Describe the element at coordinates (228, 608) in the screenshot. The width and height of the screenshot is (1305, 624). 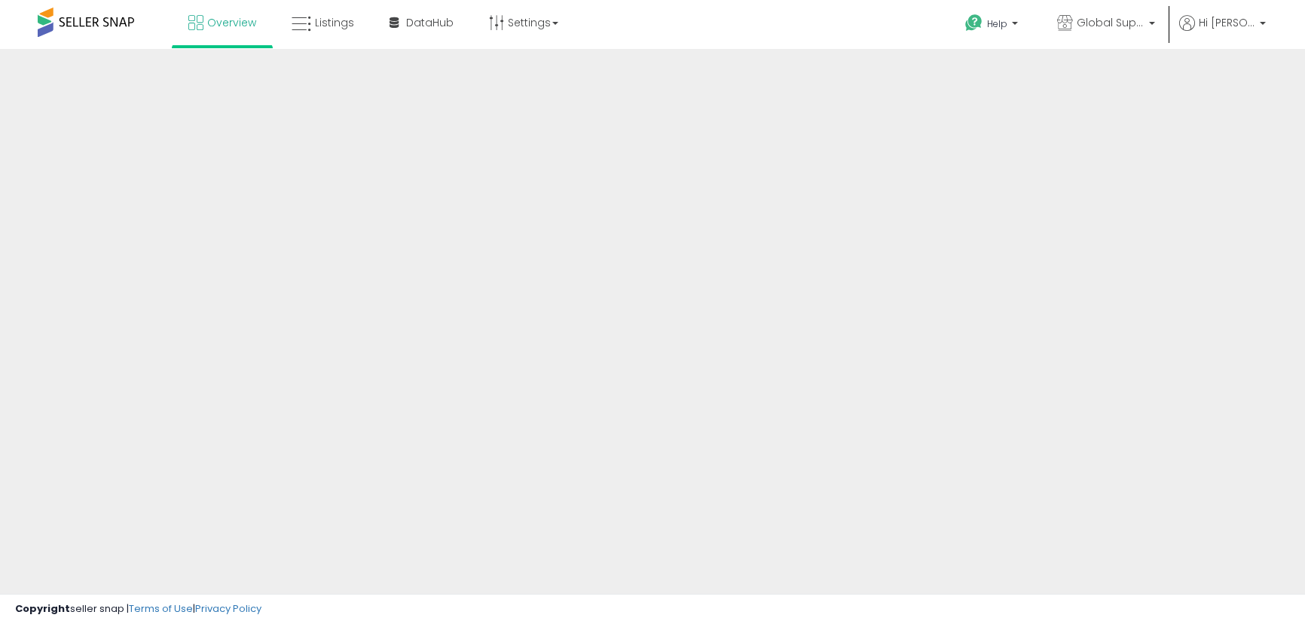
I see `a: Privacy Policy` at that location.